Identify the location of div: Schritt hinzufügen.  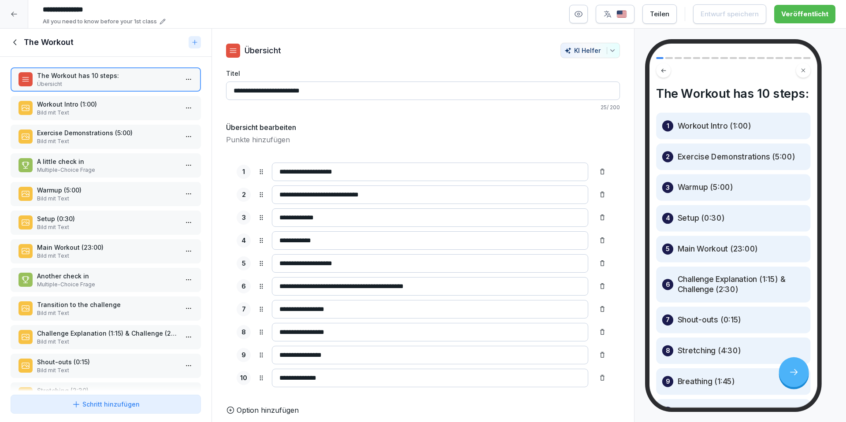
(106, 404).